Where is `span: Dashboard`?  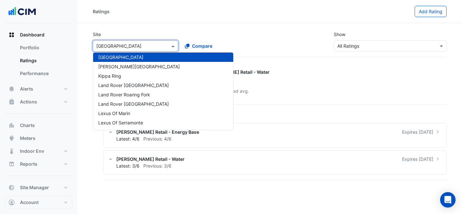
span: Dashboard is located at coordinates (32, 35).